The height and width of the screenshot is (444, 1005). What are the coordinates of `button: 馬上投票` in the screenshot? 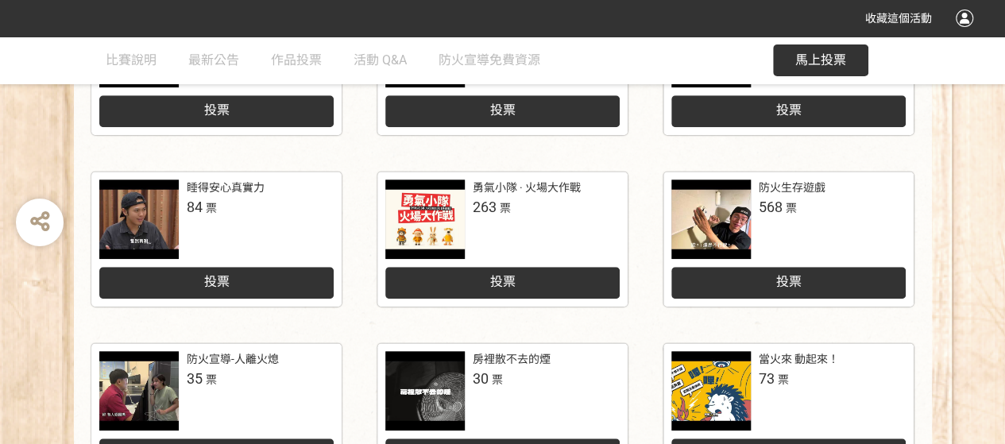 It's located at (821, 60).